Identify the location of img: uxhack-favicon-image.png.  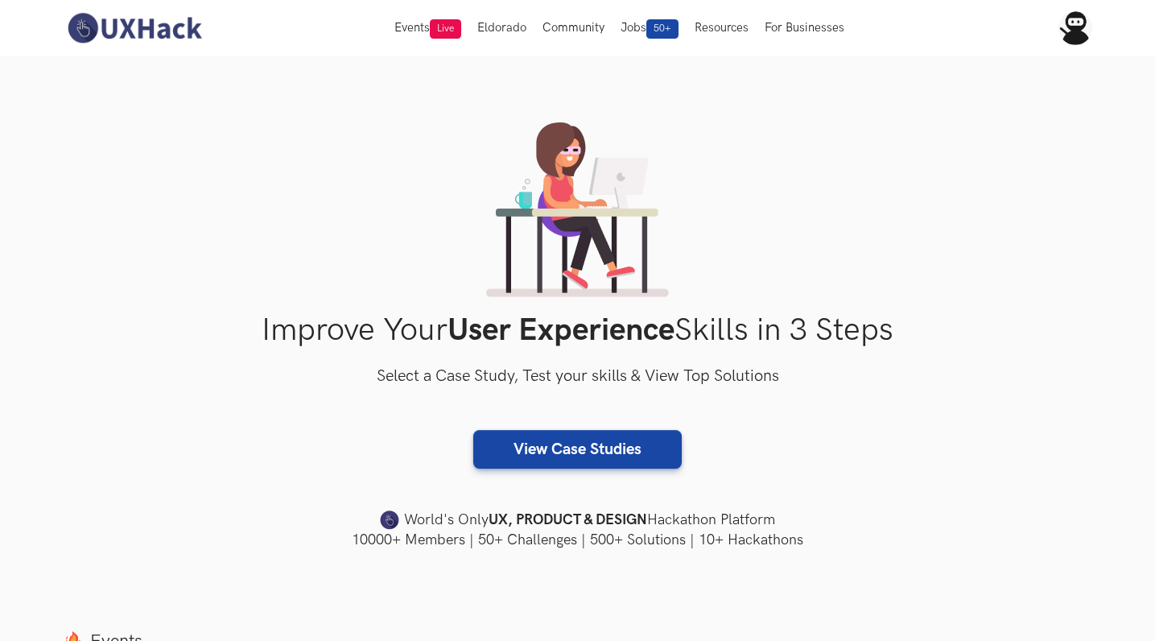
(390, 520).